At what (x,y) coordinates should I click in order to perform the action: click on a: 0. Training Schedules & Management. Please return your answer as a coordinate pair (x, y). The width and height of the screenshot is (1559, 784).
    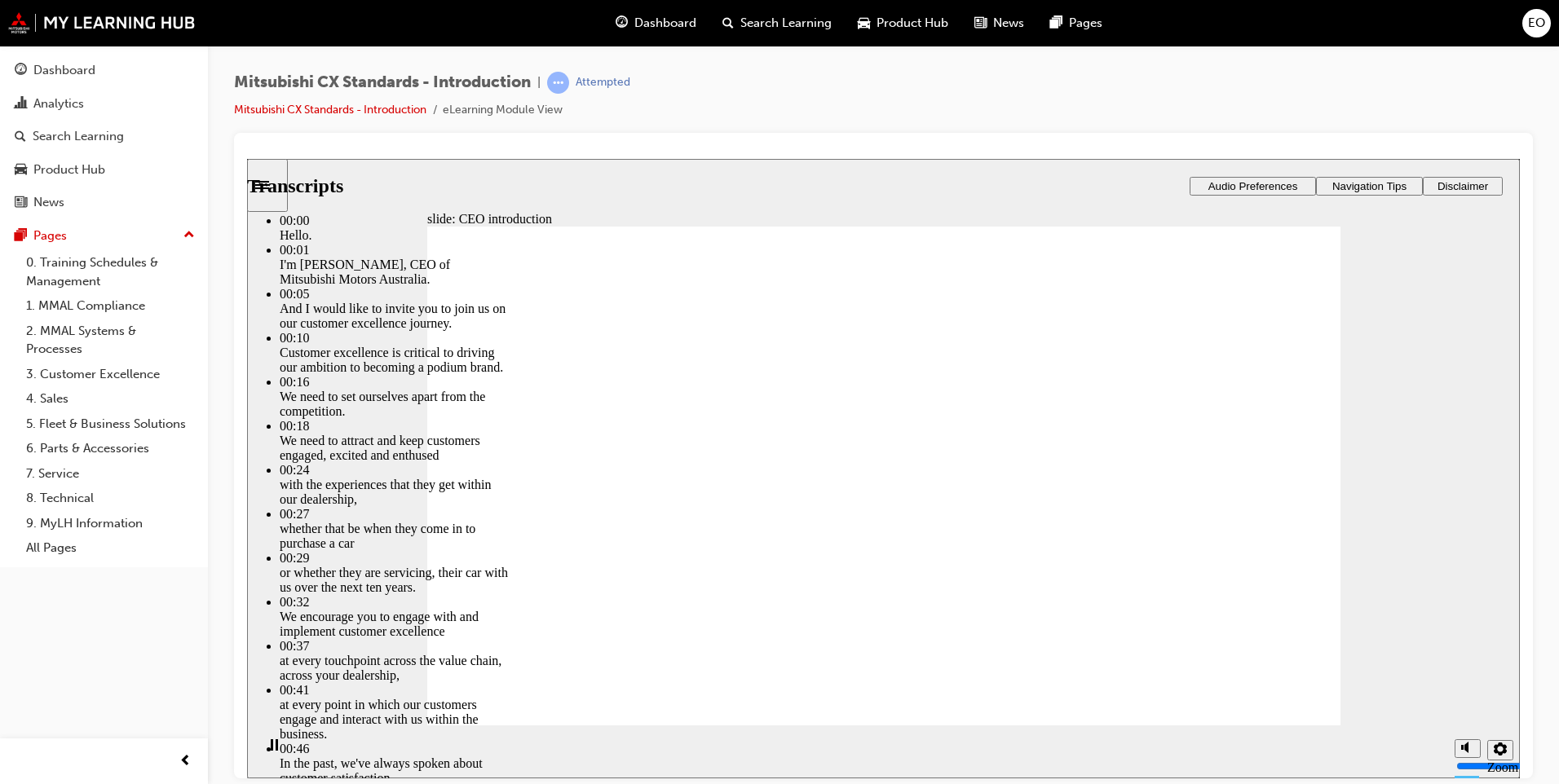
    Looking at the image, I should click on (110, 271).